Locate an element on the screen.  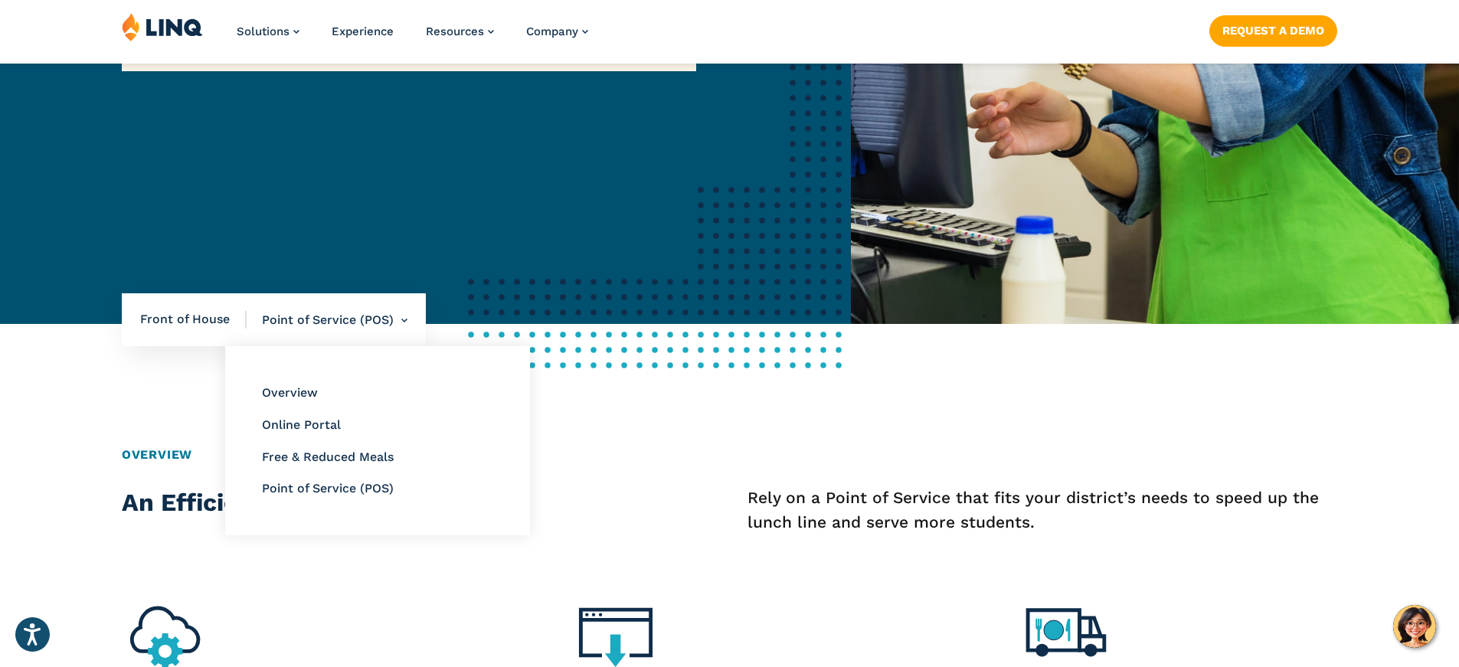
li: Point of Service (POS) is located at coordinates (327, 320).